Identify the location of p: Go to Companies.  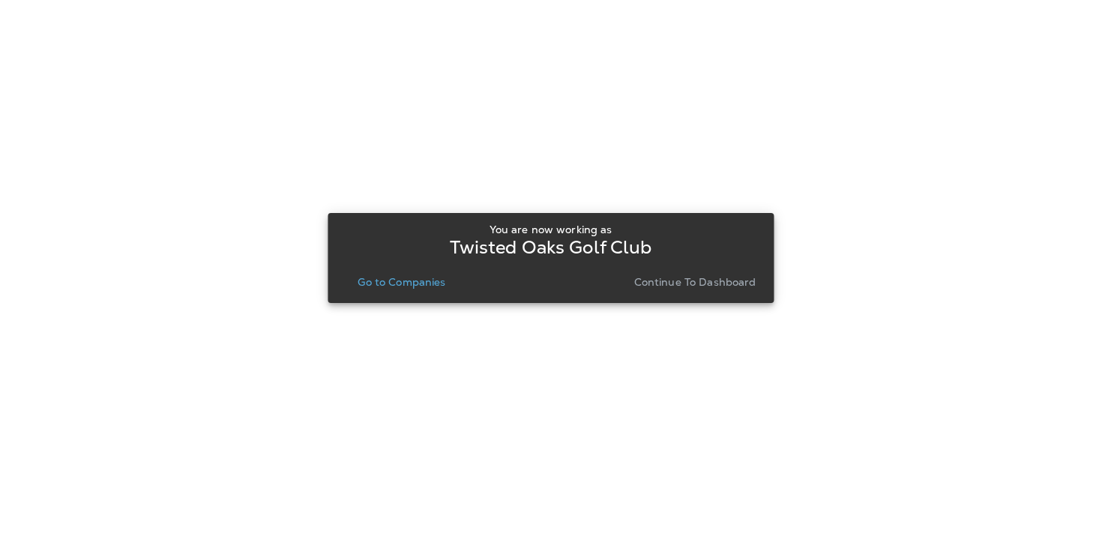
(401, 282).